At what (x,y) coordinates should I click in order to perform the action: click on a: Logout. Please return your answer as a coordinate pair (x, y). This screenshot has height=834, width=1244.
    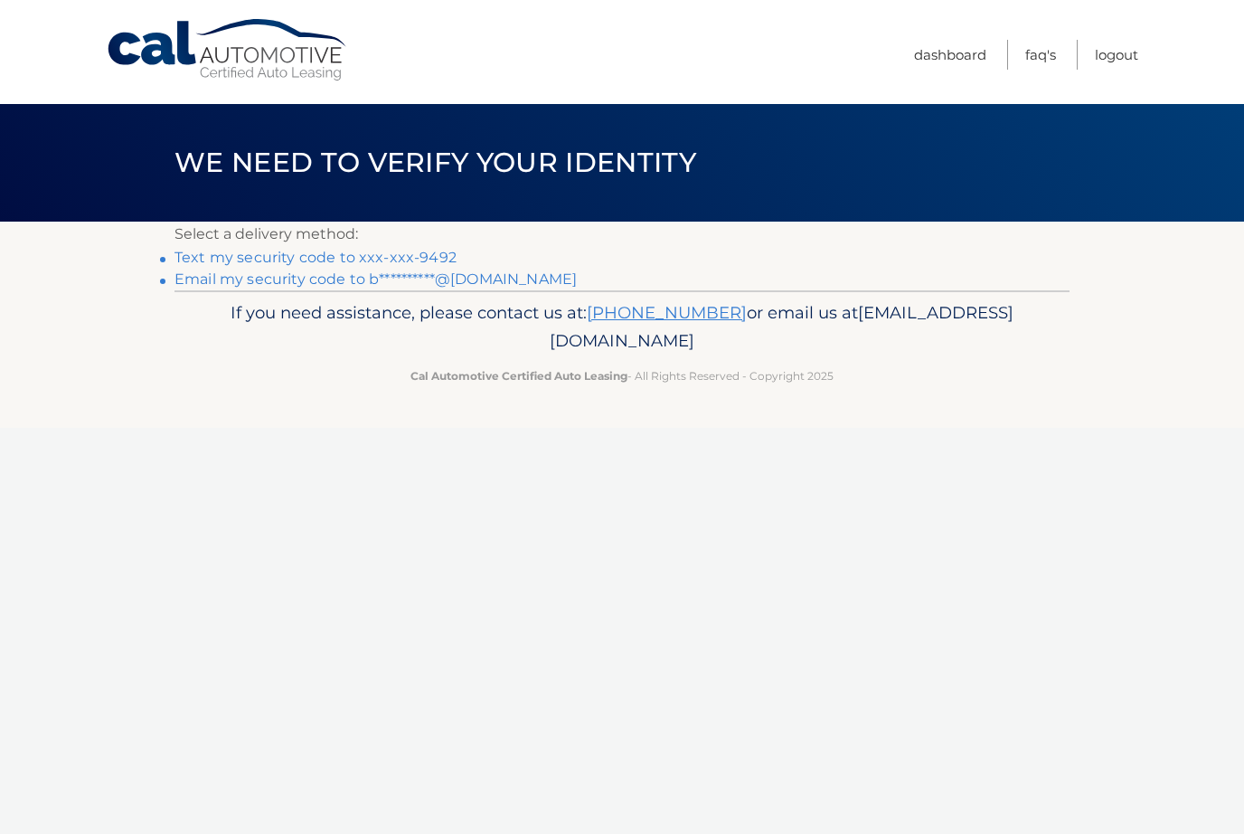
    Looking at the image, I should click on (1117, 54).